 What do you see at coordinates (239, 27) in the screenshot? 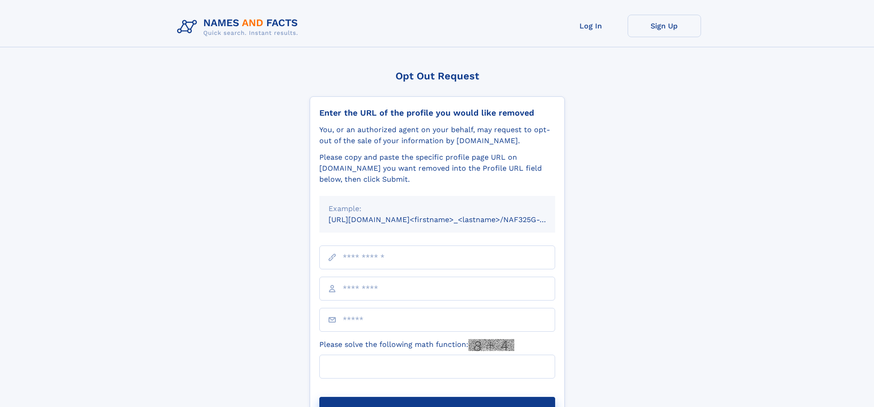
I see `img: Logo Names and Facts` at bounding box center [239, 27].